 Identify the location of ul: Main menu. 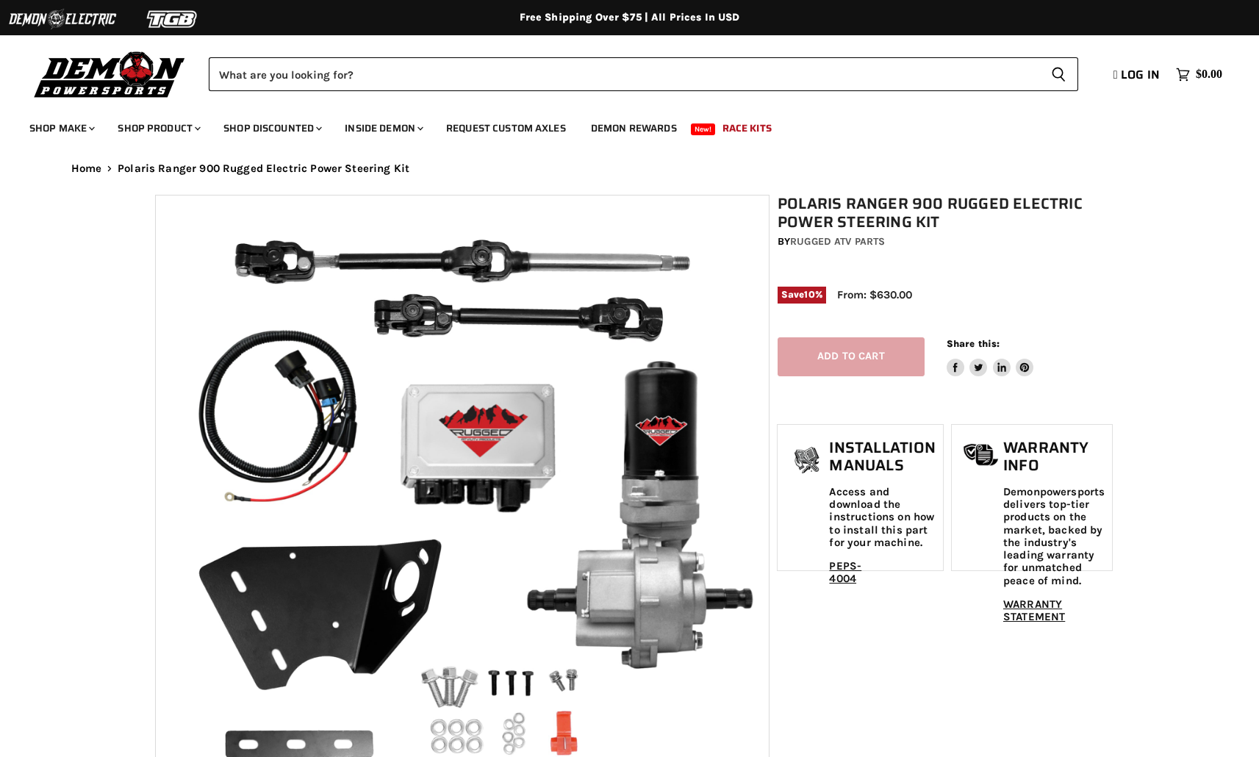
(618, 125).